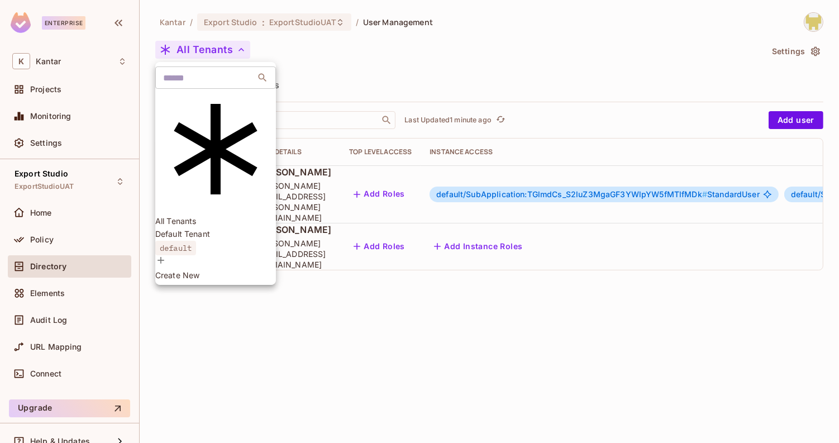 Image resolution: width=839 pixels, height=443 pixels. Describe the element at coordinates (46, 89) in the screenshot. I see `span: Projects` at that location.